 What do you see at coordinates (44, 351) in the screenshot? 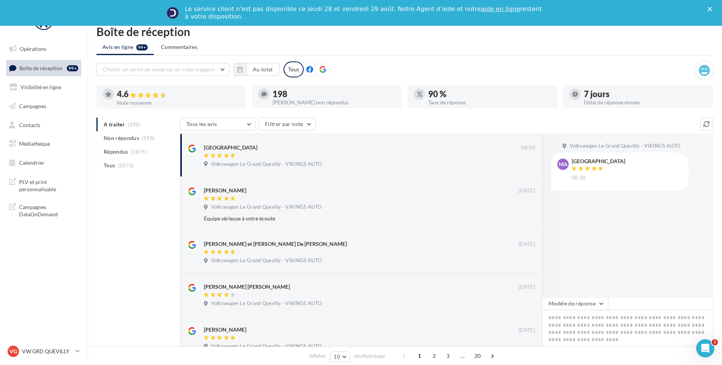
I see `a: VG VW GRD QUEVILLY` at bounding box center [44, 351].